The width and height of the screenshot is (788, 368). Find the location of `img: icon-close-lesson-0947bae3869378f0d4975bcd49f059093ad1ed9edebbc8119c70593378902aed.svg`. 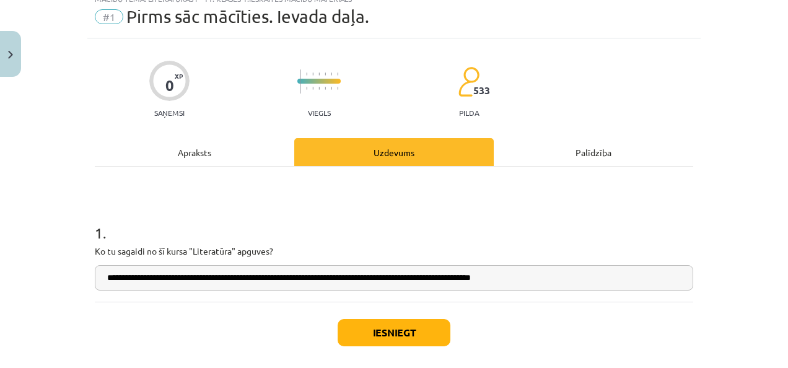

img: icon-close-lesson-0947bae3869378f0d4975bcd49f059093ad1ed9edebbc8119c70593378902aed.svg is located at coordinates (11, 55).